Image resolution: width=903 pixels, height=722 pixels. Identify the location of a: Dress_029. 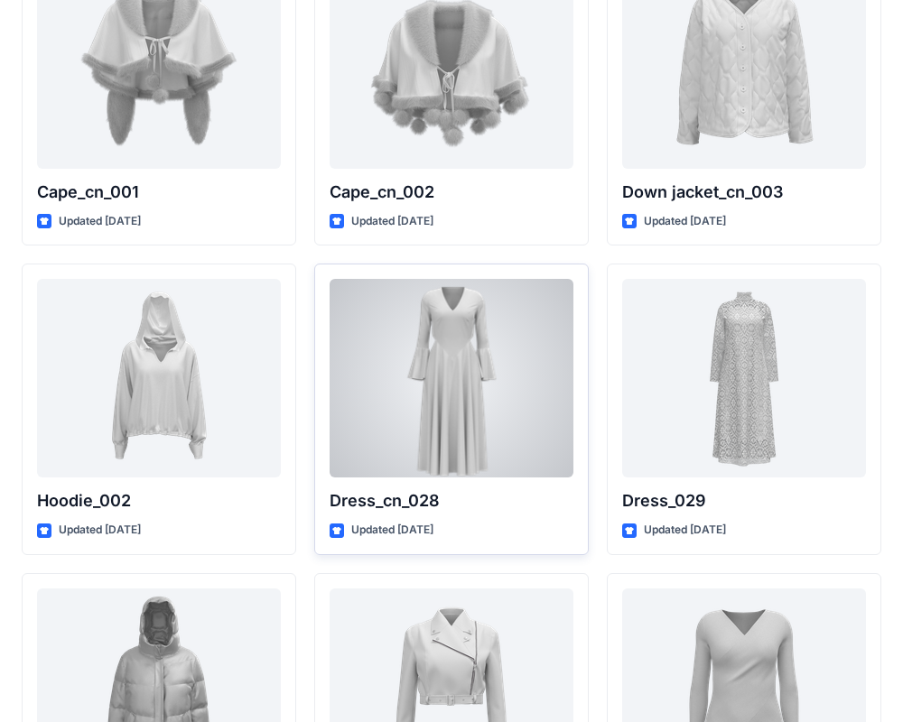
(744, 378).